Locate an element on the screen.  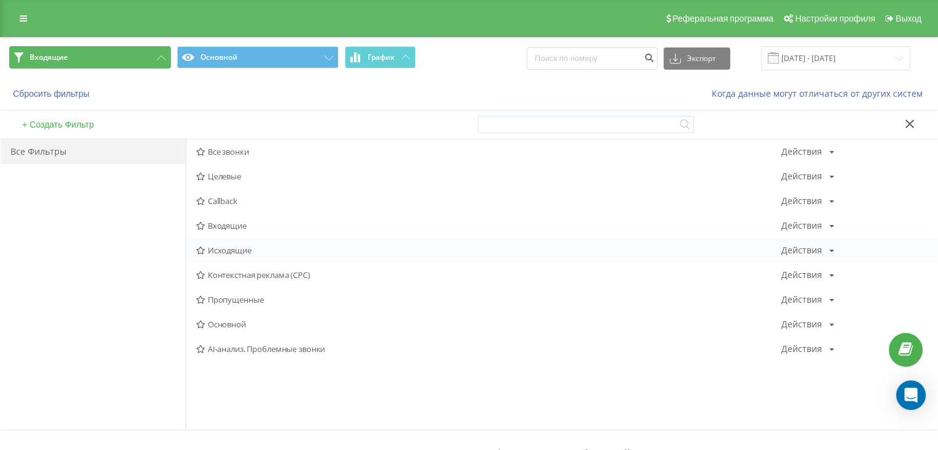
button: Экспорт is located at coordinates (697, 59).